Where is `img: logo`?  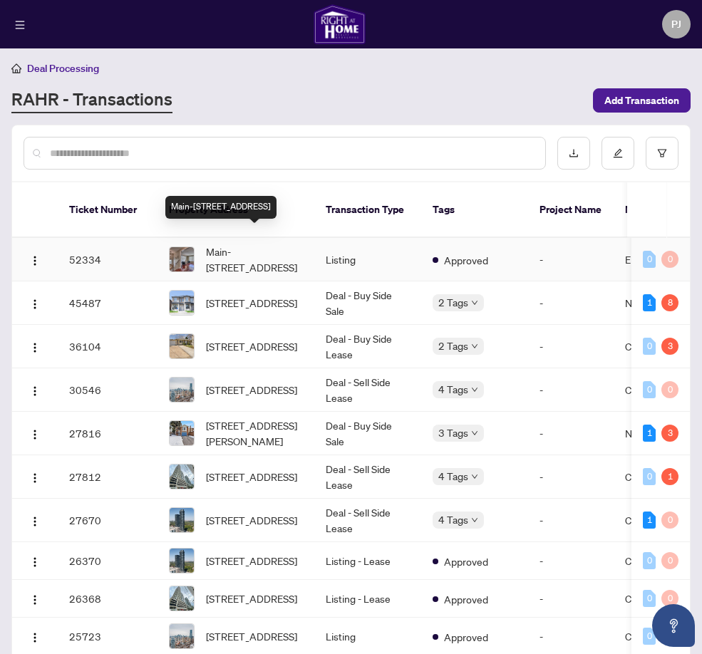 img: logo is located at coordinates (339, 24).